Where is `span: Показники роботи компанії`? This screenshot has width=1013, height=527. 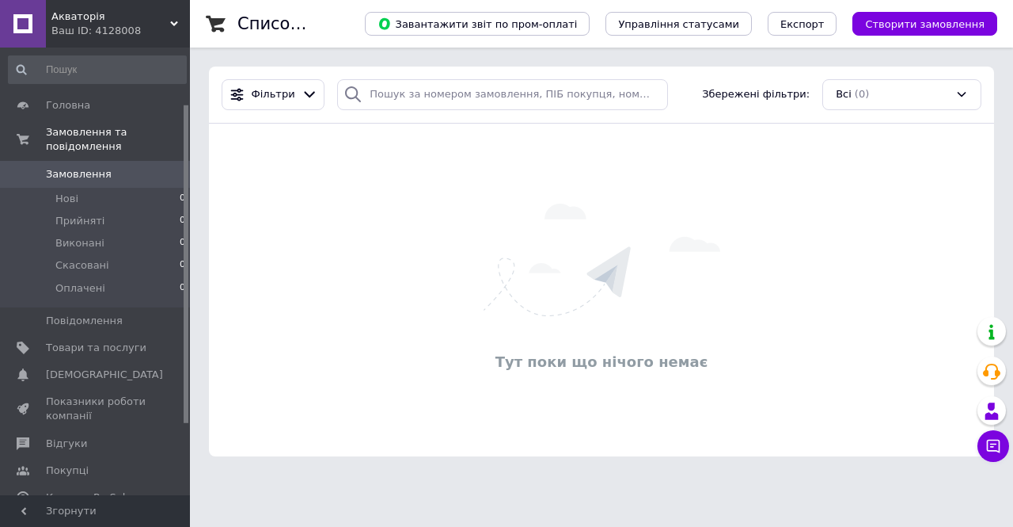 span: Показники роботи компанії is located at coordinates (96, 409).